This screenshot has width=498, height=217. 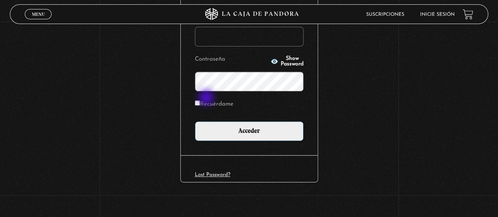 I want to click on label: Contraseña, so click(x=232, y=60).